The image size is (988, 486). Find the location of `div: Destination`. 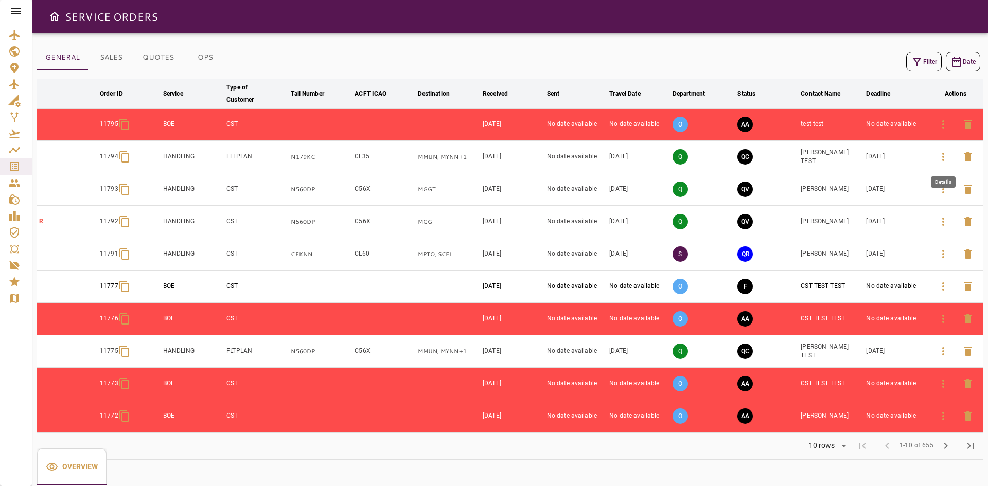

div: Destination is located at coordinates (434, 94).